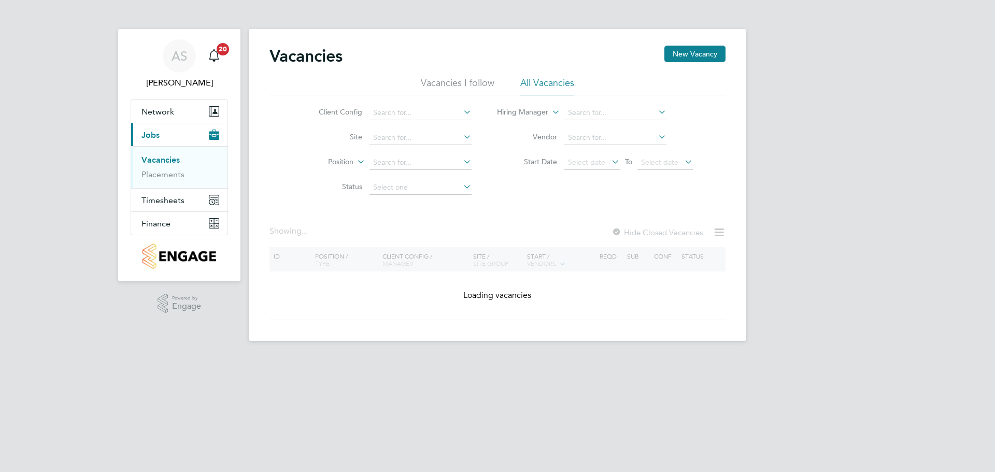 Image resolution: width=995 pixels, height=472 pixels. Describe the element at coordinates (179, 135) in the screenshot. I see `button: Jobs` at that location.